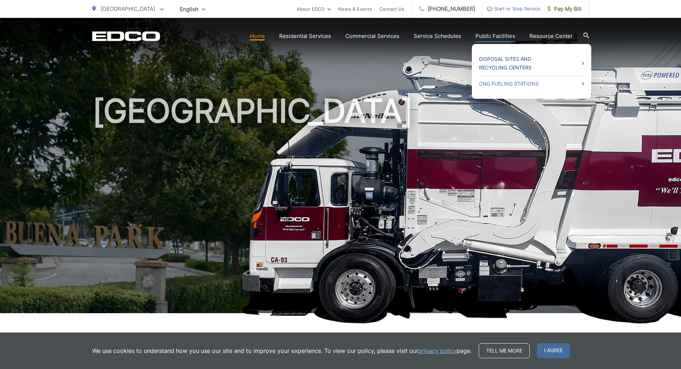 This screenshot has height=369, width=681. I want to click on a: Contact Us, so click(392, 9).